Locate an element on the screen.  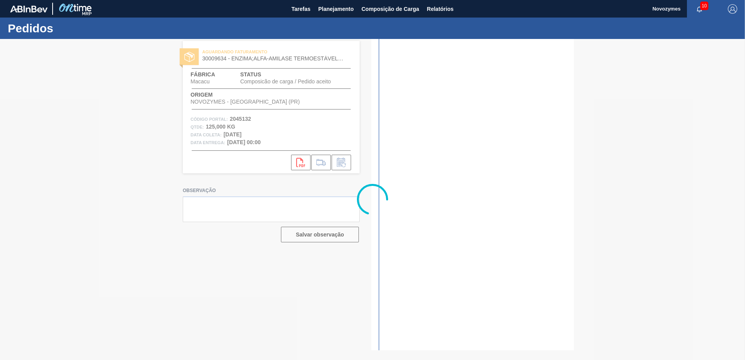
span: Composição de Carga is located at coordinates (390, 9).